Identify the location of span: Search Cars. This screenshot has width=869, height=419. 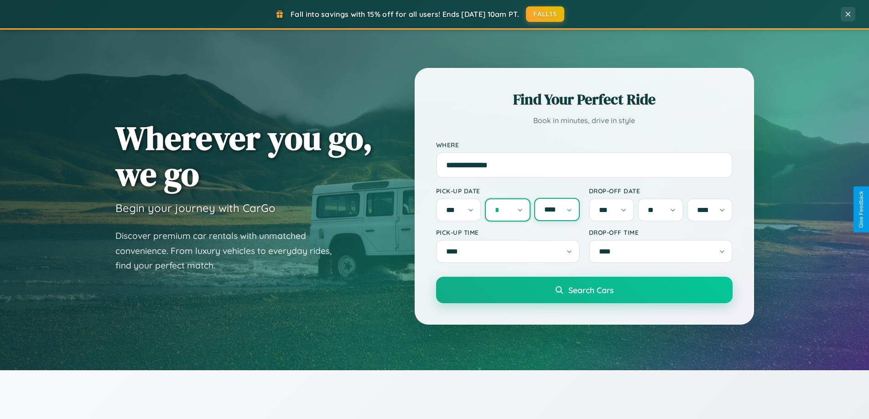
(591, 290).